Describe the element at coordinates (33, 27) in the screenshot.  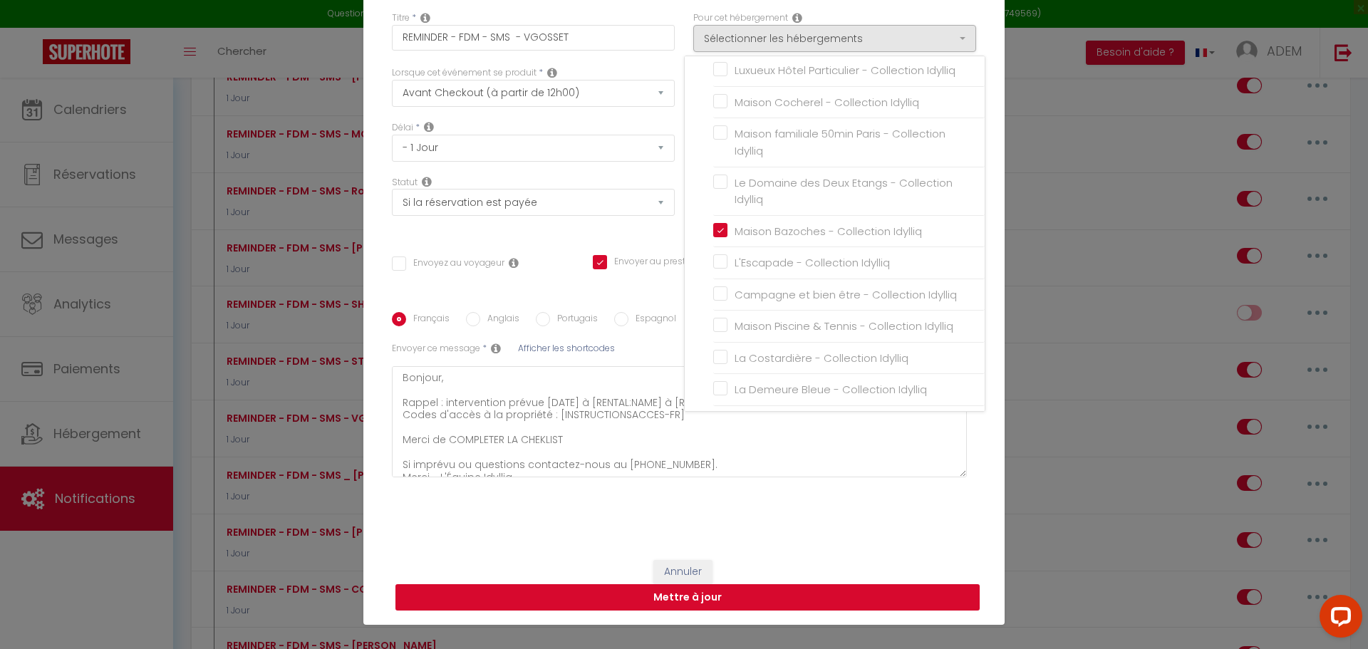
I see `button: Open LiveChat chat widget` at that location.